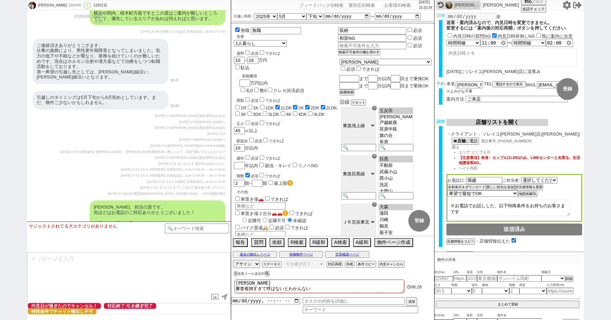  I want to click on span: 内見日が過ぎたのでキャンセル！, so click(64, 306).